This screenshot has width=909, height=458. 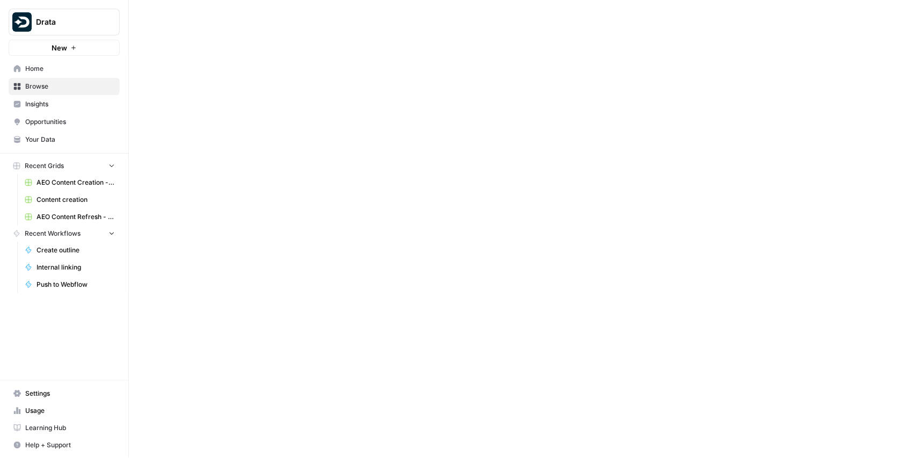 What do you see at coordinates (76, 183) in the screenshot?
I see `span: AEO Content Creation - Aug Pull` at bounding box center [76, 183].